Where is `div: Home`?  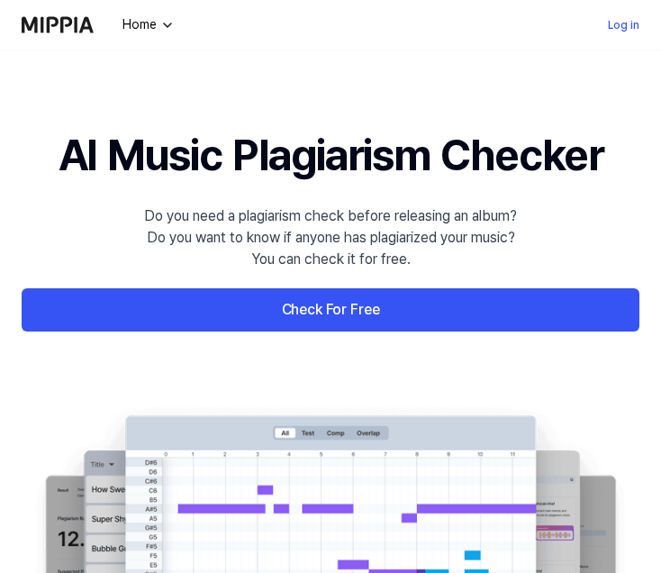 div: Home is located at coordinates (140, 24).